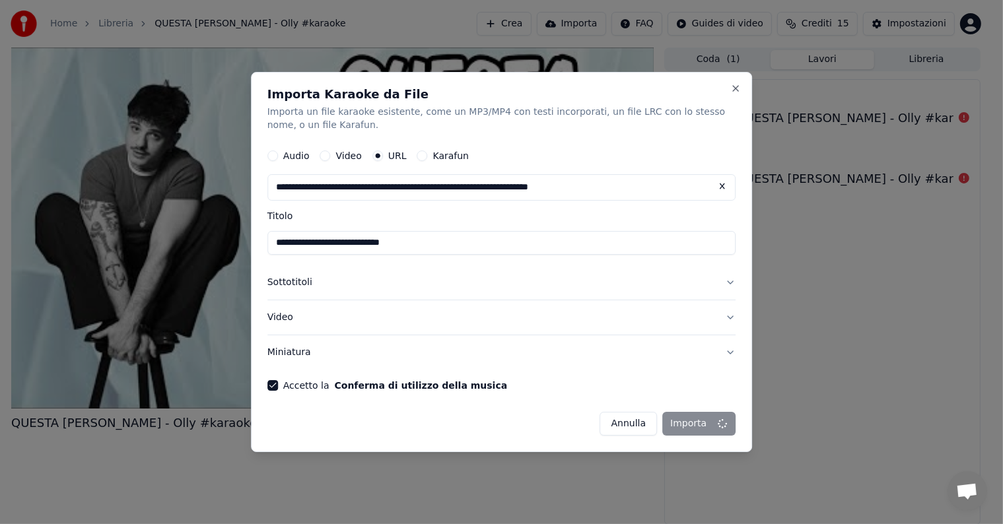 Image resolution: width=1003 pixels, height=524 pixels. I want to click on button: Sottotitoli, so click(502, 283).